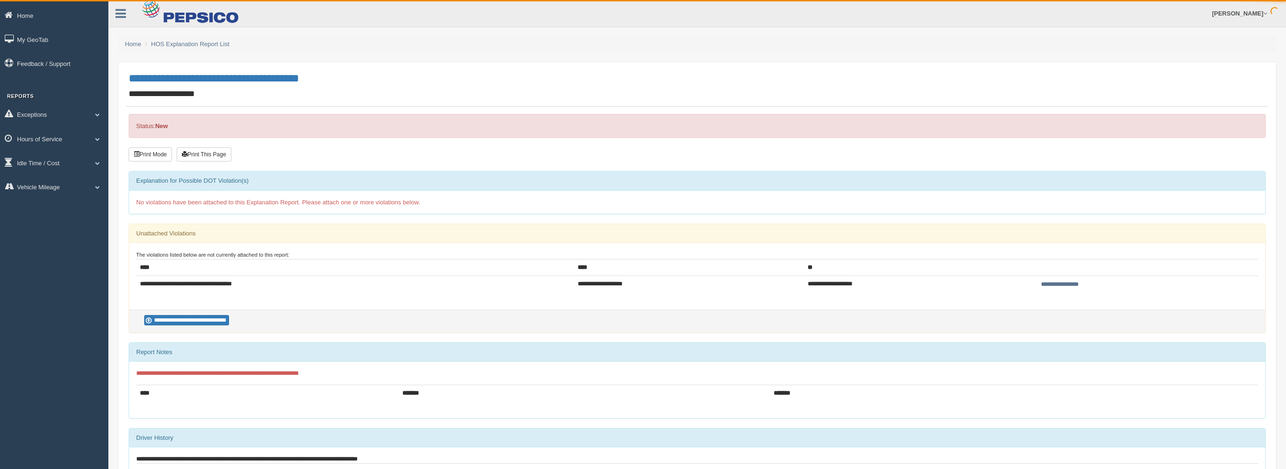  I want to click on div: Explanation for Possible DOT Violation(s), so click(697, 181).